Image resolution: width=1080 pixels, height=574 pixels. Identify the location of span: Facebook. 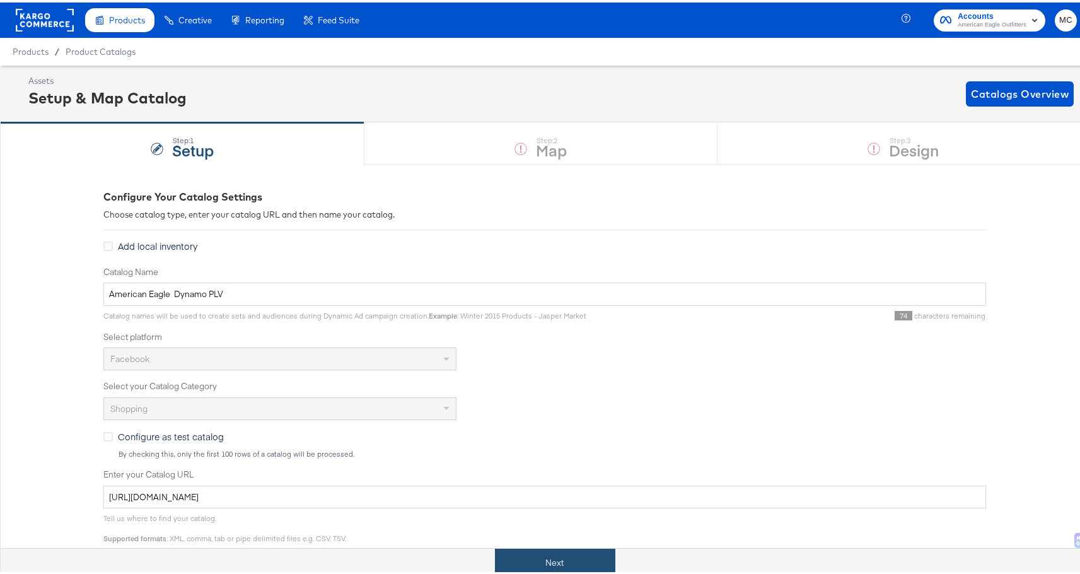
(130, 356).